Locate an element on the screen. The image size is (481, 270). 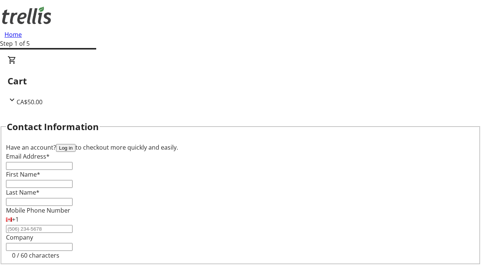
div: CartCA$50.00 is located at coordinates (240, 81).